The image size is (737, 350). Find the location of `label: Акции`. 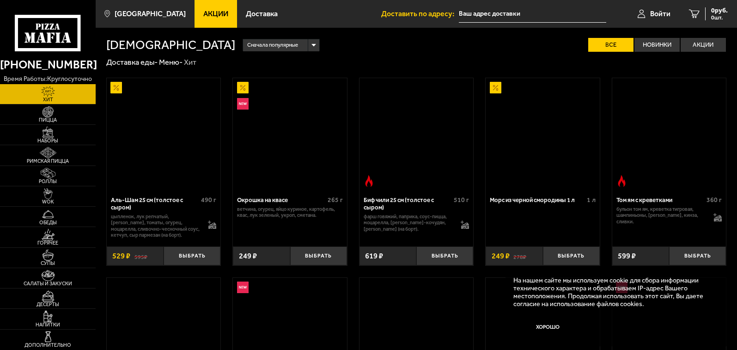

label: Акции is located at coordinates (704, 44).